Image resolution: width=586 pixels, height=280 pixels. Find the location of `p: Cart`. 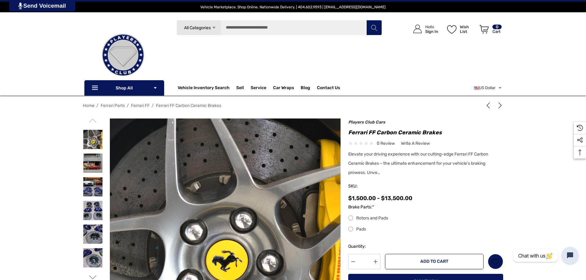

p: Cart is located at coordinates (497, 31).